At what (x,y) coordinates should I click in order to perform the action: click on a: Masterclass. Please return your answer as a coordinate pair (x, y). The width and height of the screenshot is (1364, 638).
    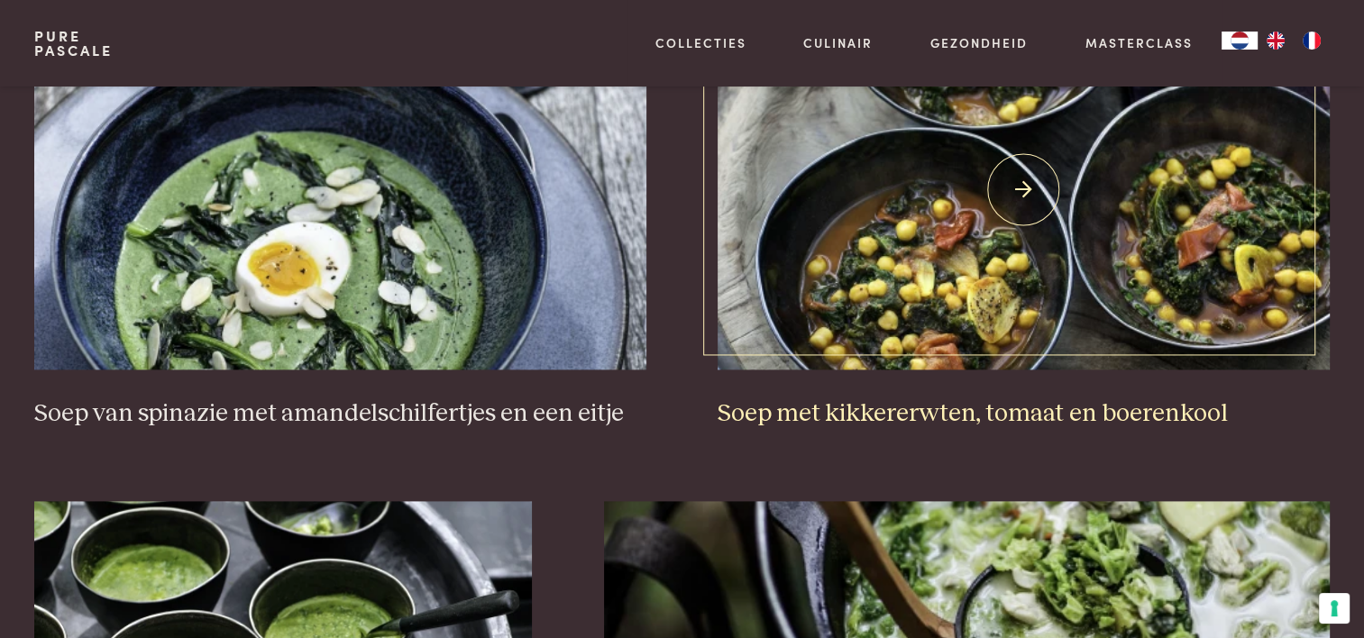
    Looking at the image, I should click on (1139, 42).